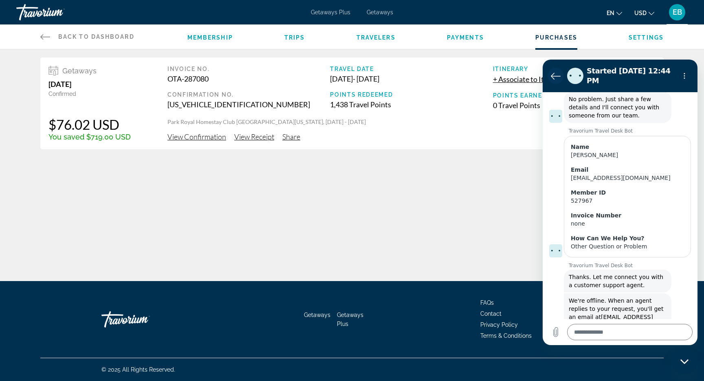 The image size is (704, 381). Describe the element at coordinates (13, 272) in the screenshot. I see `button: Upload file` at that location.